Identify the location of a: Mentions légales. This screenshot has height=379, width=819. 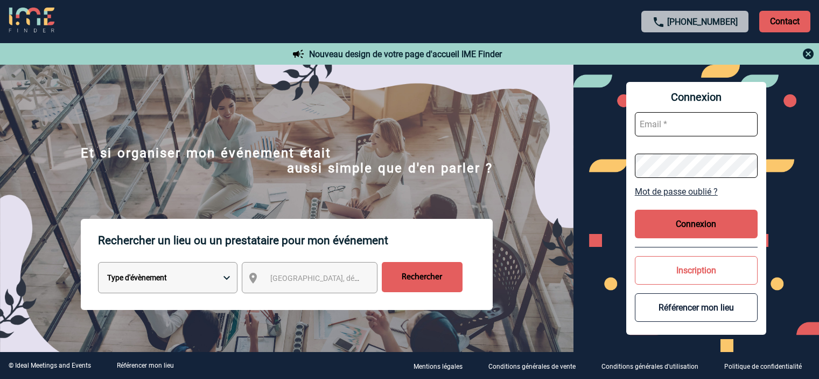
(442, 365).